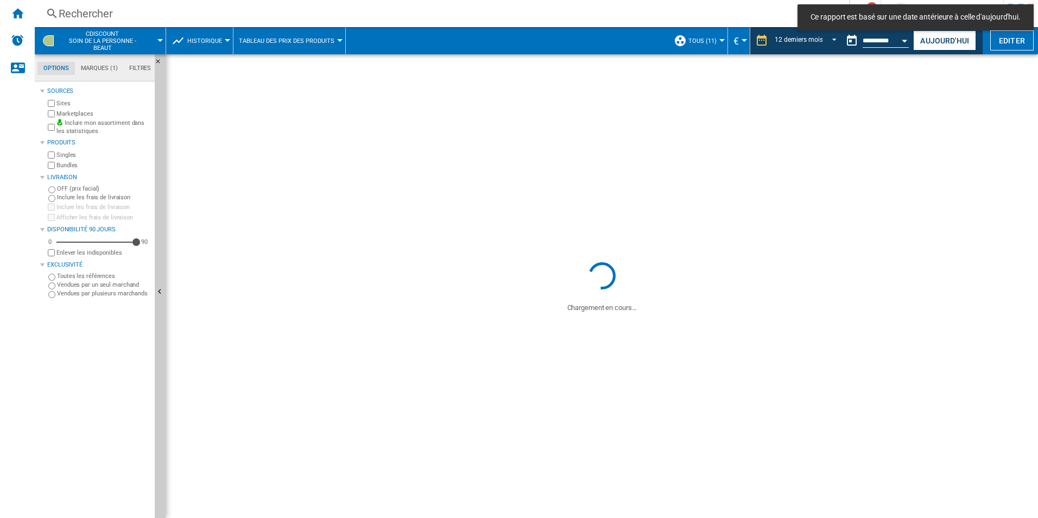 The image size is (1038, 518). What do you see at coordinates (51, 103) in the screenshot?
I see `input: Sites` at bounding box center [51, 103].